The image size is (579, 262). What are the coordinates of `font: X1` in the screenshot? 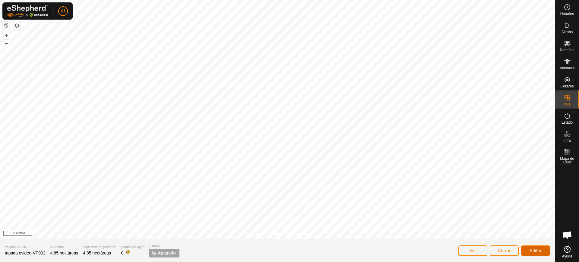 It's located at (63, 11).